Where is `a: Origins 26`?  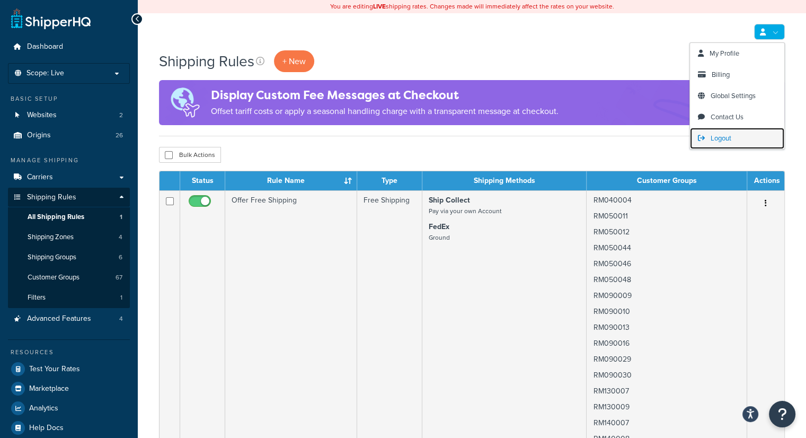 a: Origins 26 is located at coordinates (69, 135).